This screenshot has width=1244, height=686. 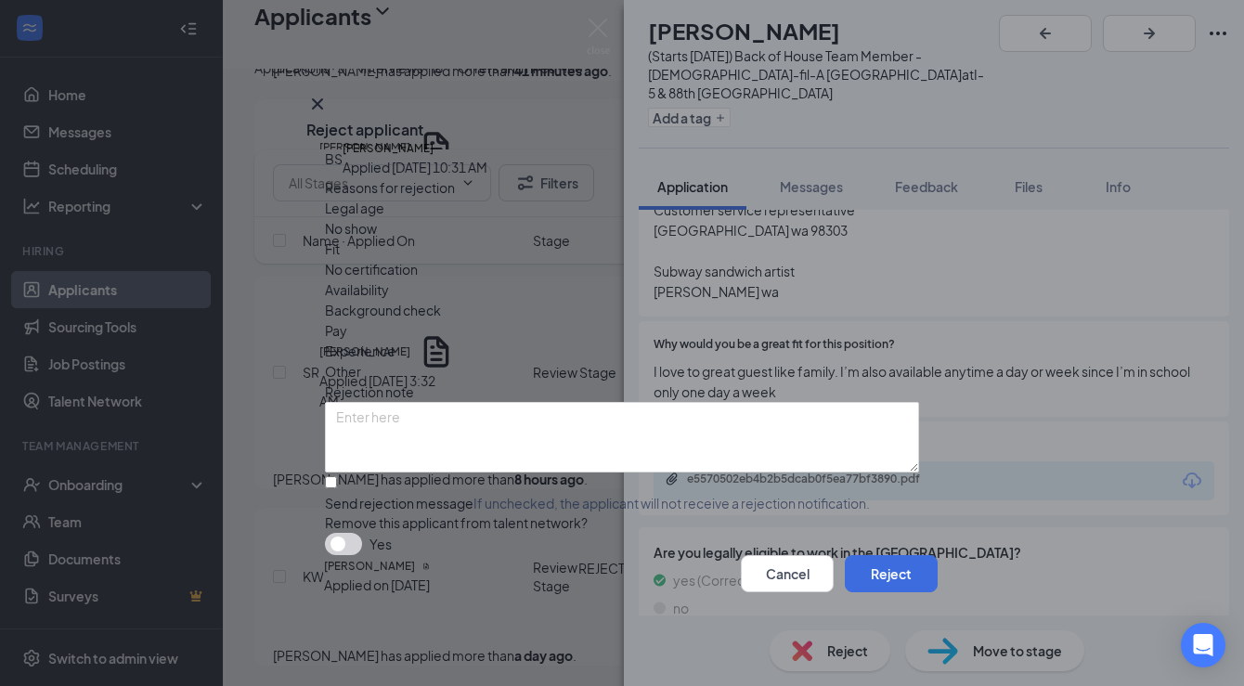 What do you see at coordinates (331, 483) in the screenshot?
I see `input: Send rejection messageIf unchecked, the applicant will not receive a rejection notification.` at bounding box center [331, 483].